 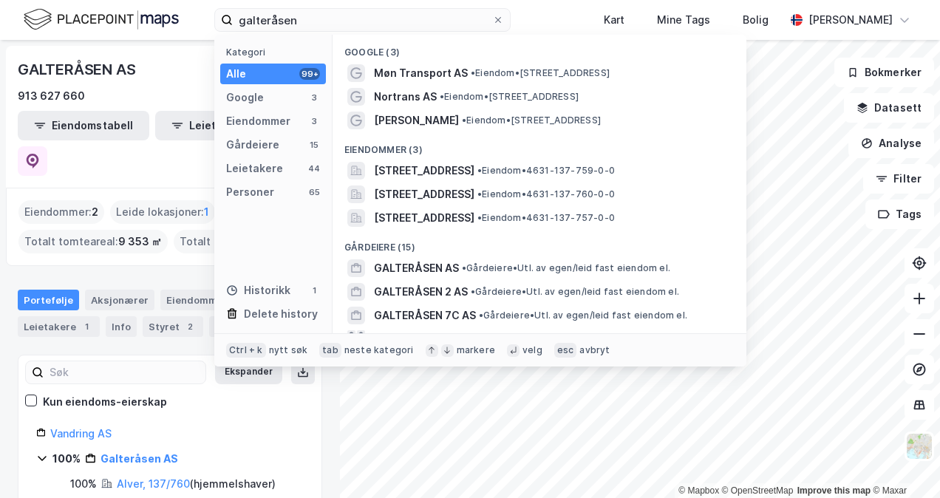 I want to click on div: velg, so click(x=532, y=350).